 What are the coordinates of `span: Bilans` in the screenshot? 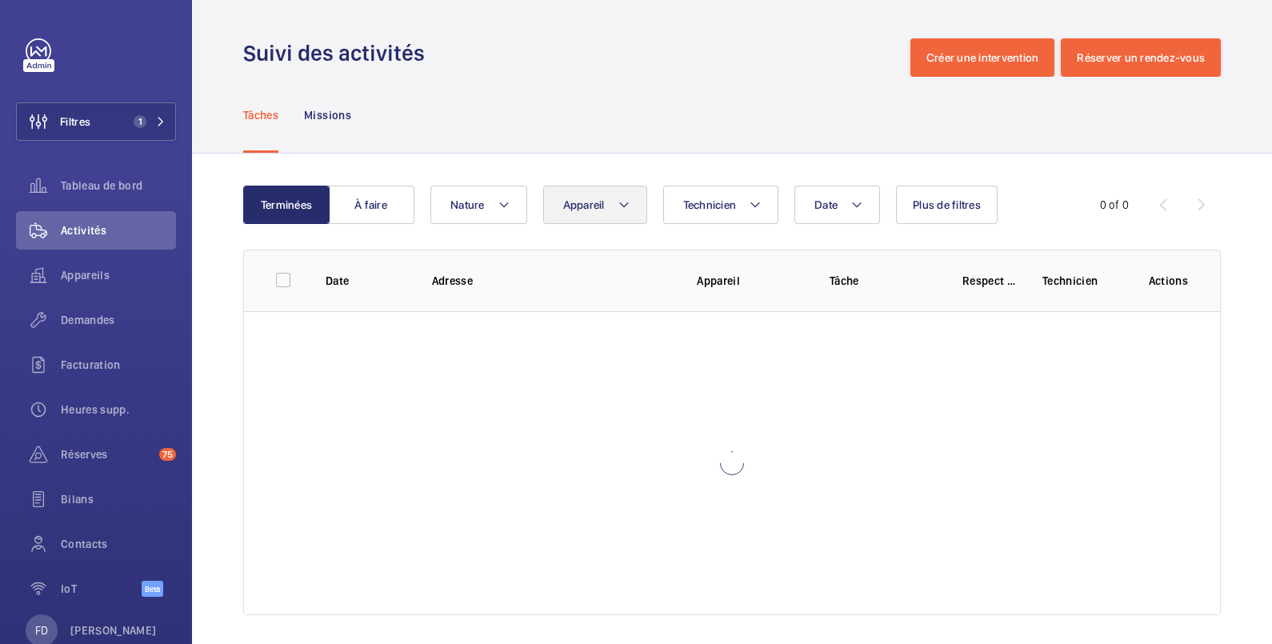 It's located at (118, 499).